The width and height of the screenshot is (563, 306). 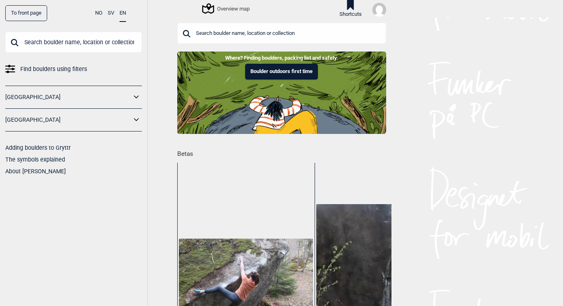 I want to click on button: SV, so click(x=111, y=13).